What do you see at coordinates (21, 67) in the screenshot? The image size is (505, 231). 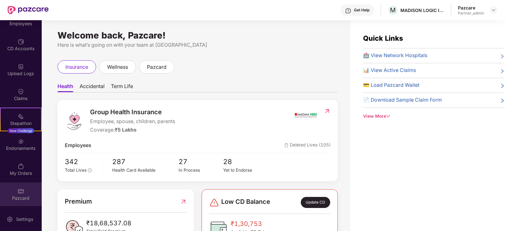 I see `img: svg+xml;base64,PHN2ZyBpZD0iVXBsb2FkX0xvZ3MiIGRhdGEtbmFtZT0iVXBsb2FkIExvZ3MiIHhtbG5zPSJodHRwOi8vd3...` at bounding box center [21, 67].